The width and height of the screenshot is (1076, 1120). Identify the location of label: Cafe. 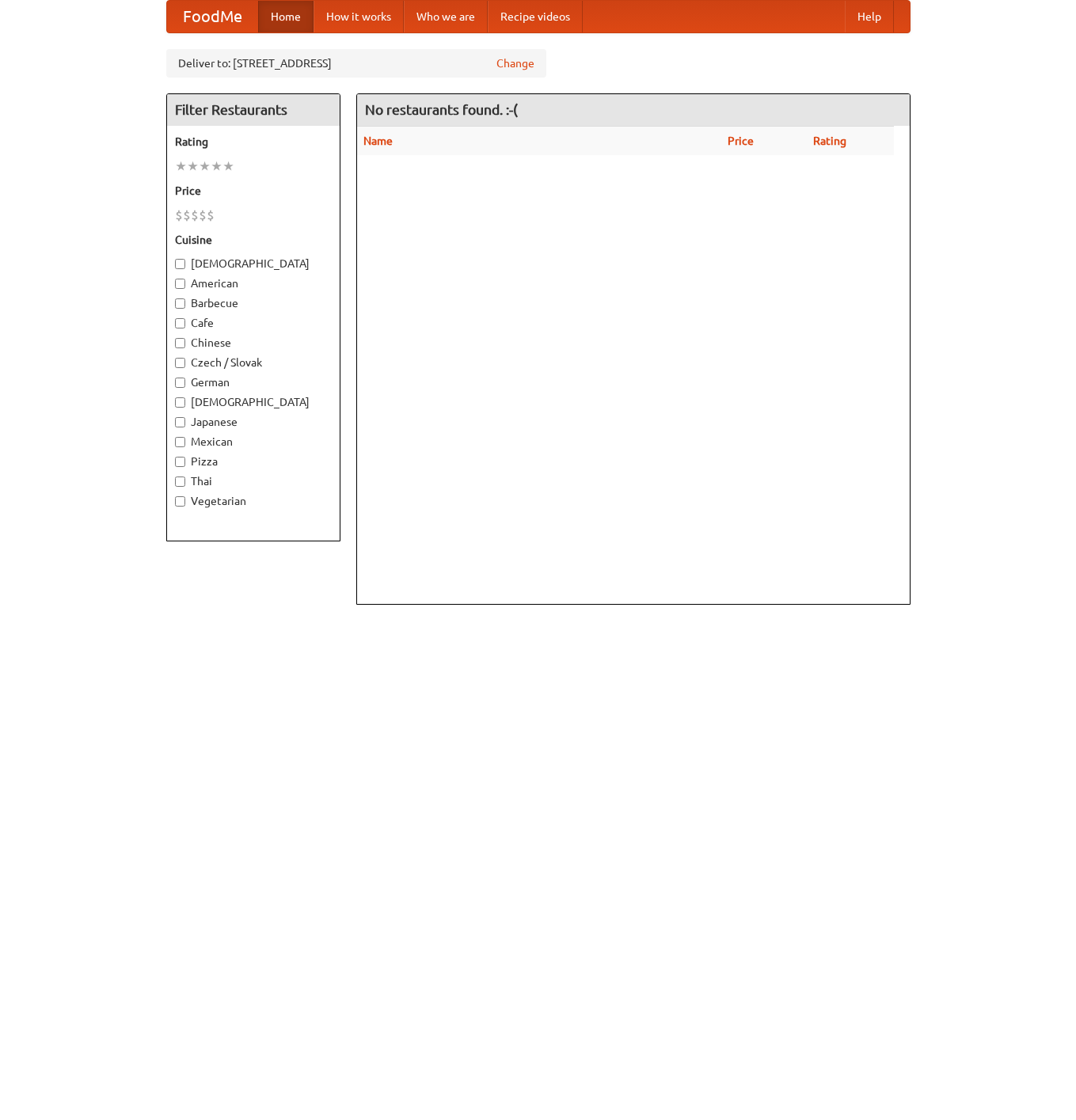
(253, 323).